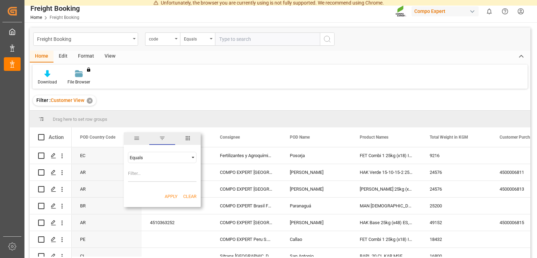 This screenshot has height=258, width=537. What do you see at coordinates (449, 137) in the screenshot?
I see `span: Total Weight in KGM` at bounding box center [449, 137].